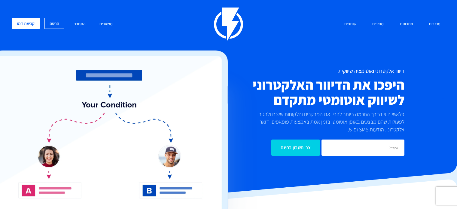 This screenshot has height=209, width=457. Describe the element at coordinates (80, 24) in the screenshot. I see `a: התחבר` at that location.